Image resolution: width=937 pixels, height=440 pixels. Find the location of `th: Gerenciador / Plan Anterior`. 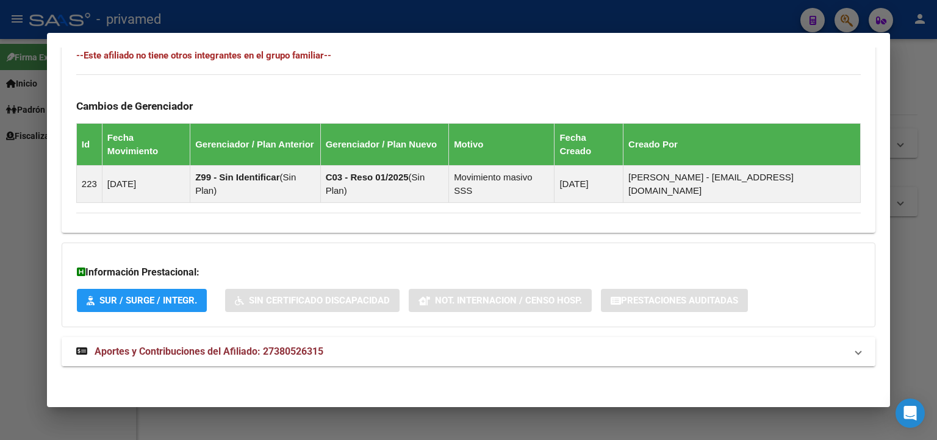

th: Gerenciador / Plan Anterior is located at coordinates (255, 145).